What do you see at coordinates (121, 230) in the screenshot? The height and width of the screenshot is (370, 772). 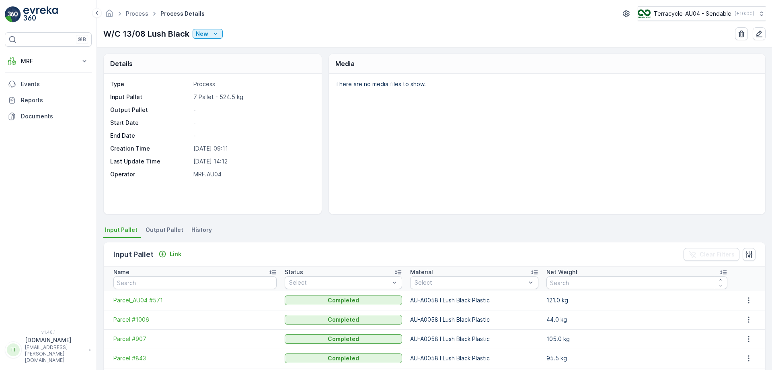 I see `span: Input Pallet` at bounding box center [121, 230].